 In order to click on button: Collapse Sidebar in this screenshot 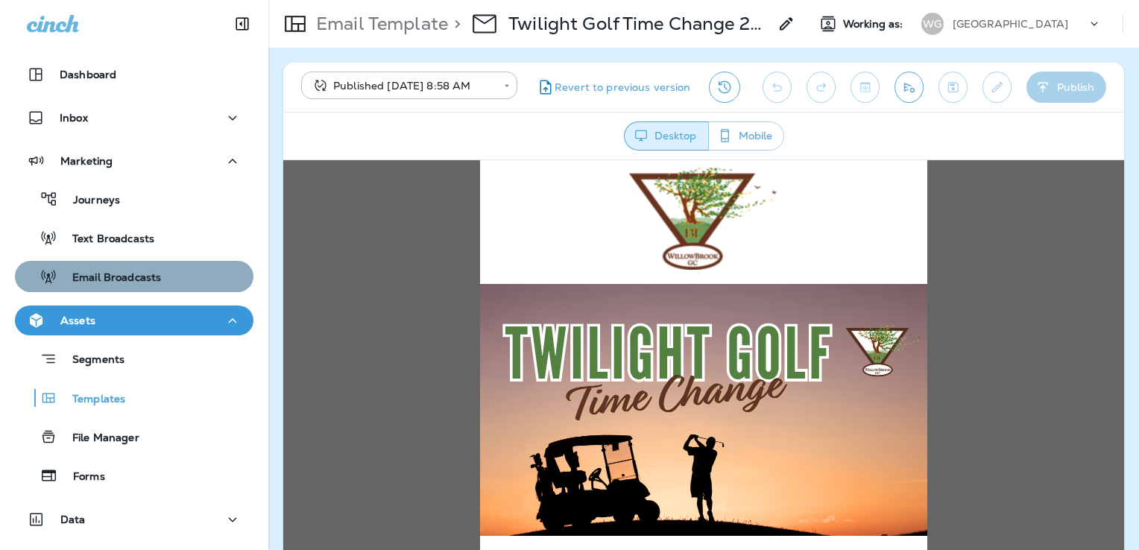, I will do `click(242, 24)`.